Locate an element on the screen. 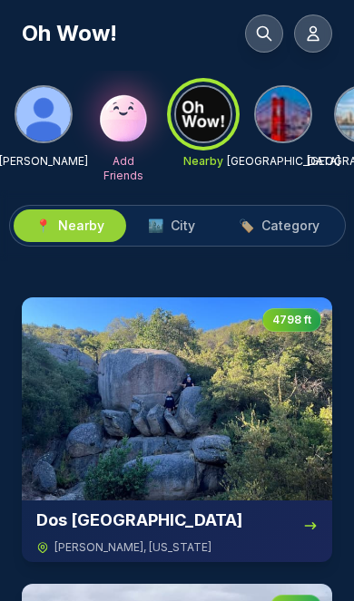 This screenshot has width=354, height=601. img: Dos Picos County Park is located at coordinates (177, 399).